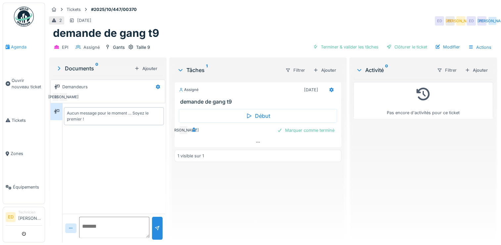 The height and width of the screenshot is (245, 501). I want to click on li: ED, so click(11, 217).